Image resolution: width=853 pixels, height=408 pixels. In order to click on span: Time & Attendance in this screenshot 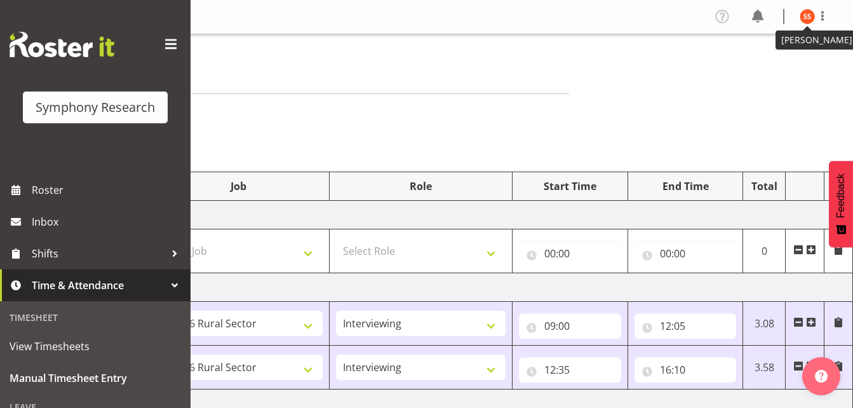, I will do `click(98, 285)`.